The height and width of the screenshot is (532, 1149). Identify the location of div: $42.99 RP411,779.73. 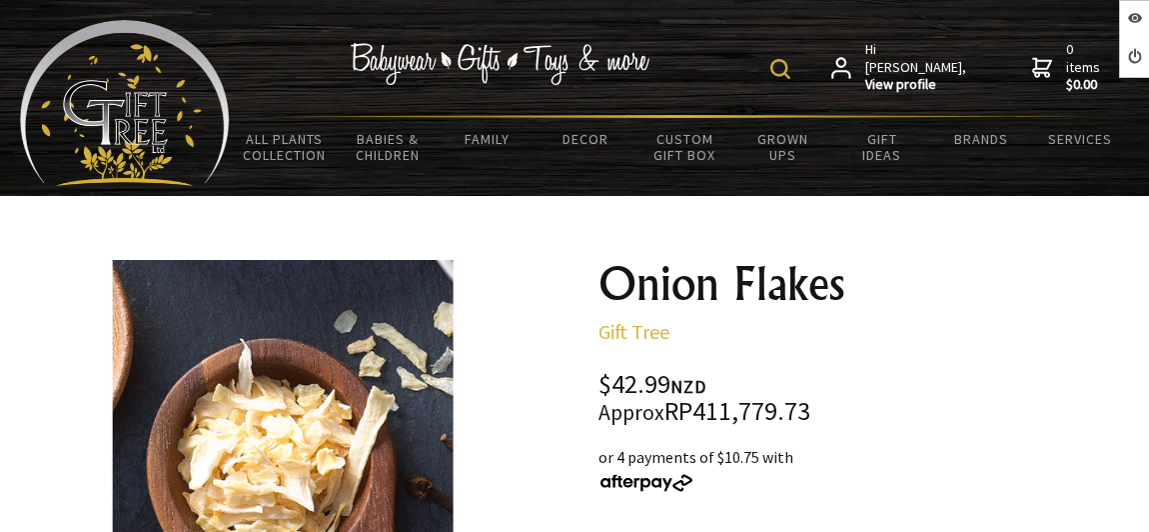
(865, 398).